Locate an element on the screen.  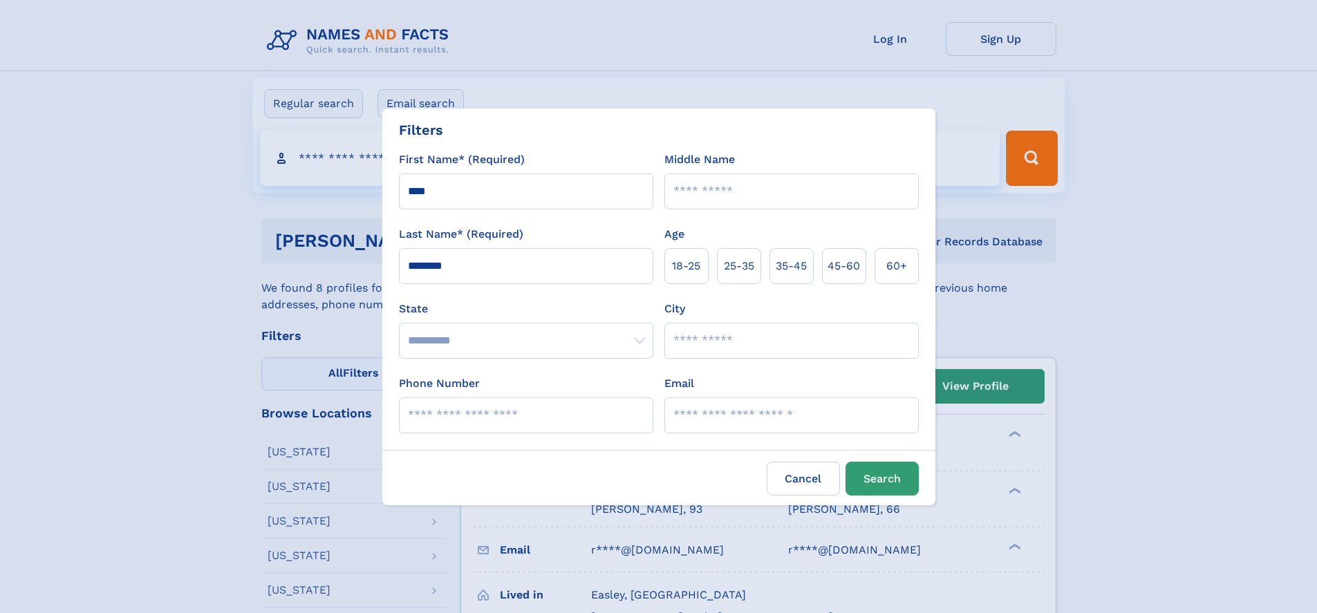
button: Search is located at coordinates (882, 479).